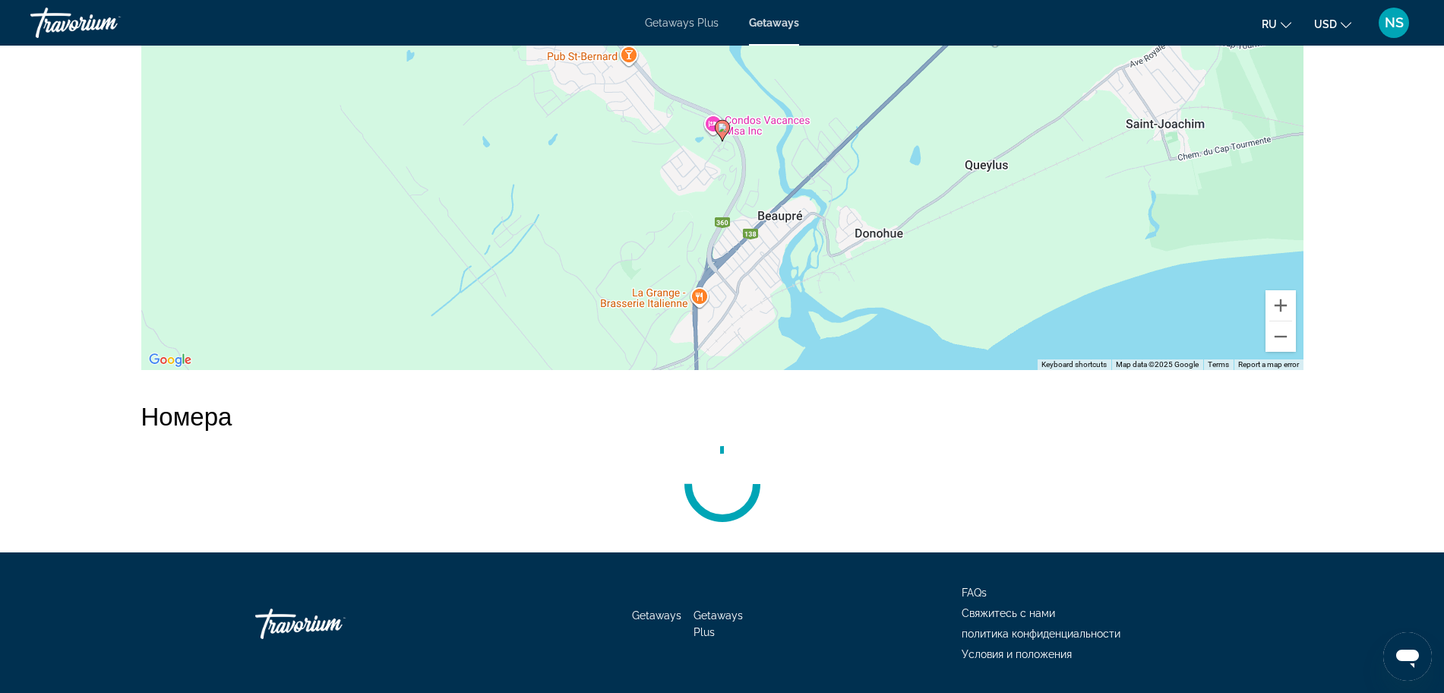 This screenshot has height=693, width=1444. Describe the element at coordinates (1157, 364) in the screenshot. I see `span: Map data ©2025 Google` at that location.